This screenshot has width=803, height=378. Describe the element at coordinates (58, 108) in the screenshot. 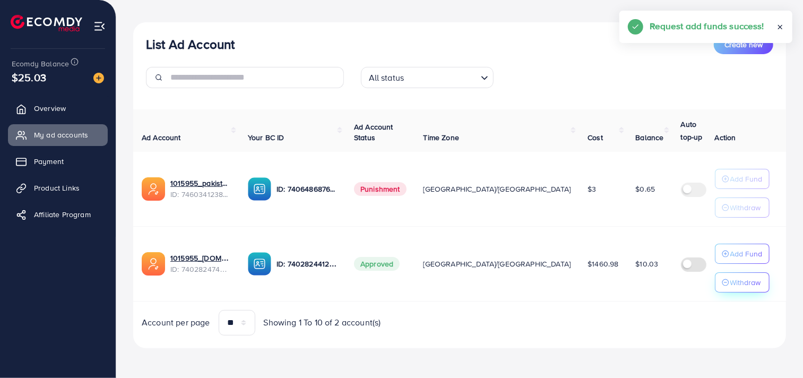

I see `a: Overview` at that location.